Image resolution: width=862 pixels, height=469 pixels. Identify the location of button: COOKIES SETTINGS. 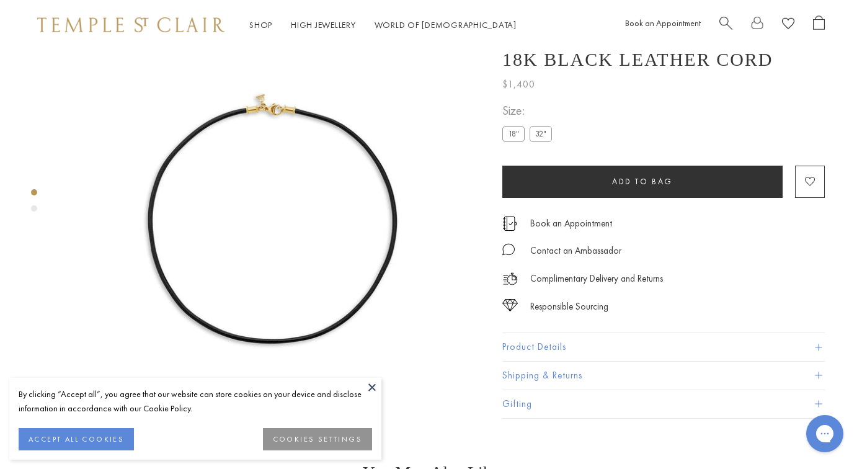
(317, 439).